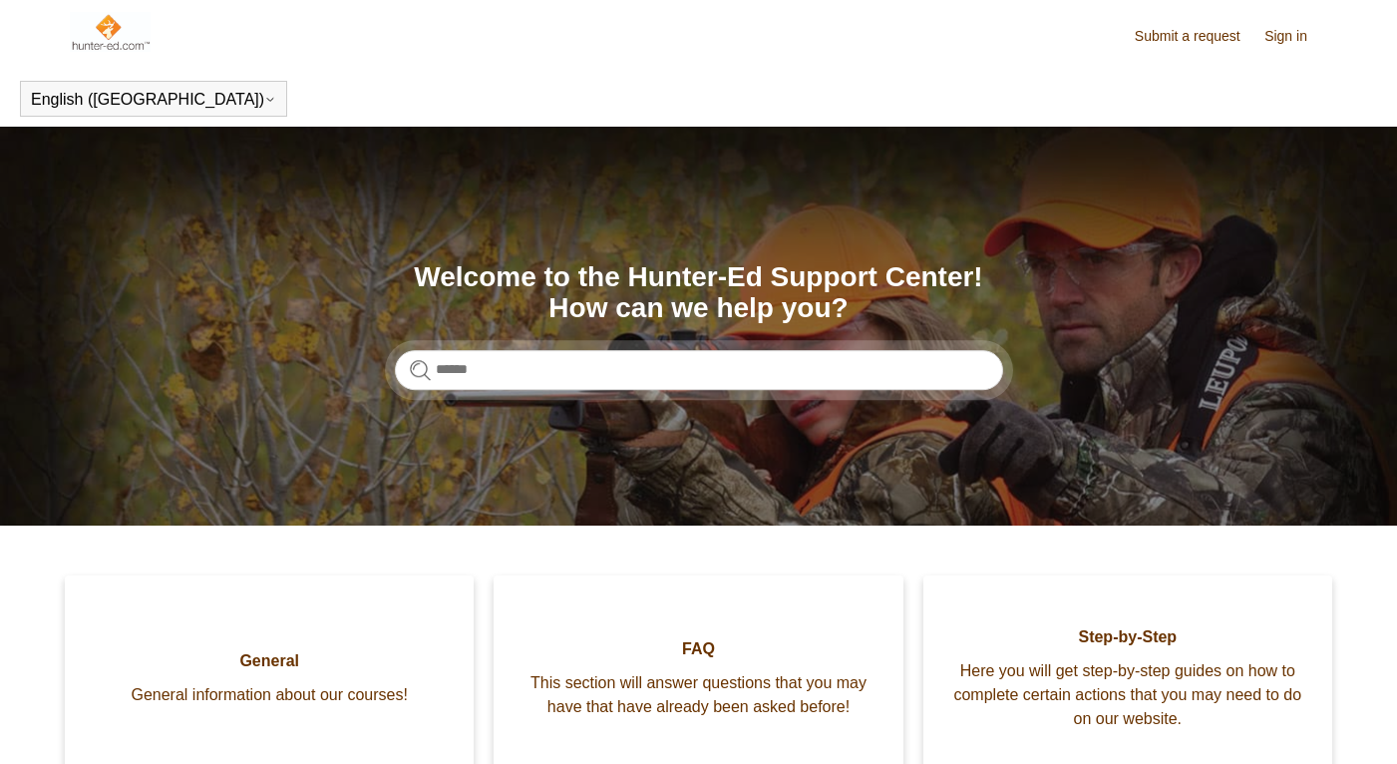 The height and width of the screenshot is (764, 1397). What do you see at coordinates (699, 370) in the screenshot?
I see `input: Search` at bounding box center [699, 370].